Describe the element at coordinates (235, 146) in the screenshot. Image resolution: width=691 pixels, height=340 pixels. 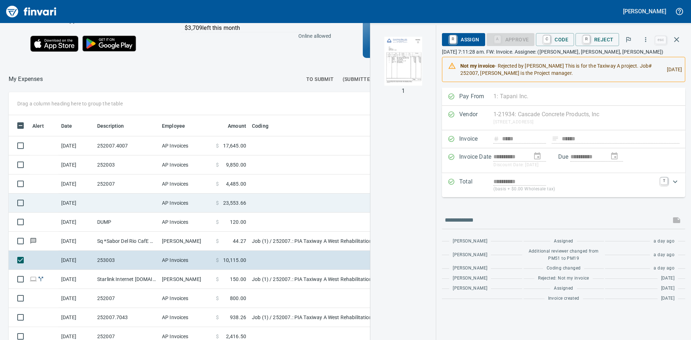
I see `span: 17,645.00` at that location.